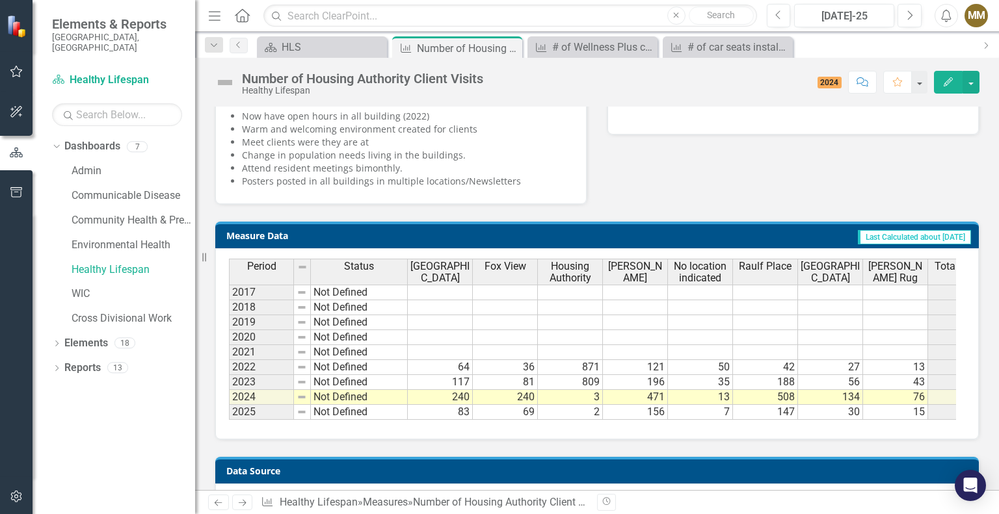 Image resolution: width=999 pixels, height=514 pixels. I want to click on td: 188, so click(765, 382).